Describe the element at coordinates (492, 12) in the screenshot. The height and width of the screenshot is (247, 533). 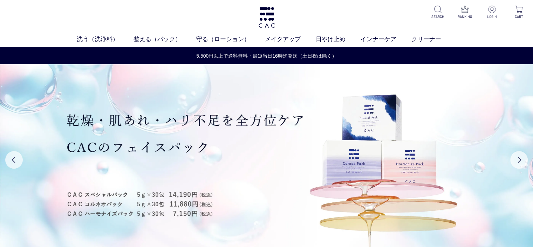
I see `a: LOGIN` at that location.